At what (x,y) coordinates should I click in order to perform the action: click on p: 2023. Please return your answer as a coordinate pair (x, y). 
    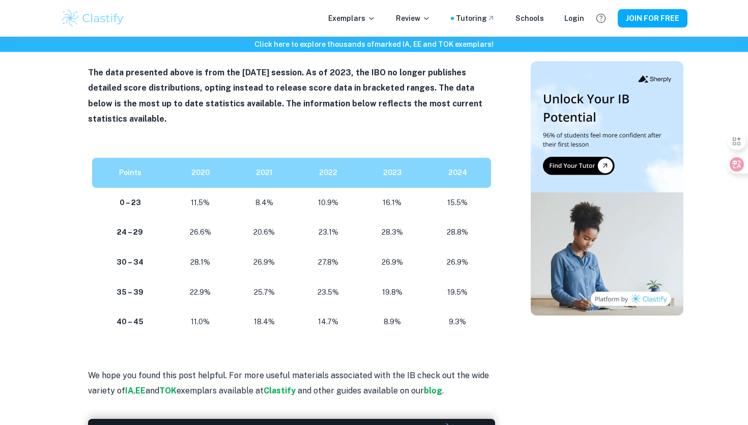
    Looking at the image, I should click on (392, 172).